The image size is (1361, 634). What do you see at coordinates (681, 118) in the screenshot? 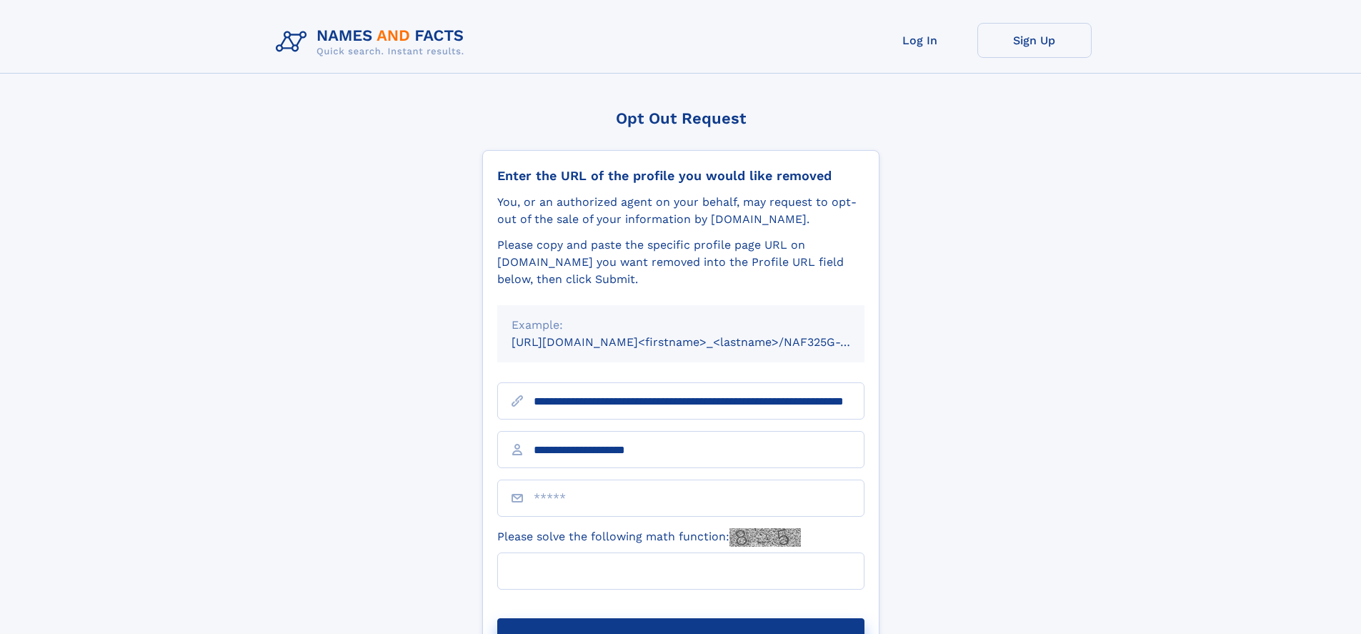
I see `div: Opt Out Request` at bounding box center [681, 118].